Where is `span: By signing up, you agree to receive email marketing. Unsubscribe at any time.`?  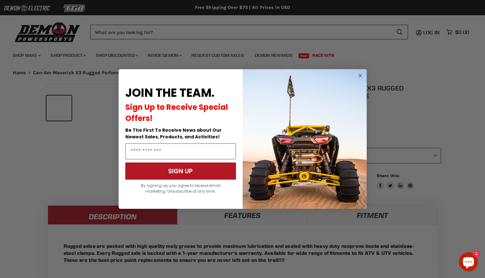
span: By signing up, you agree to receive email marketing. Unsubscribe at any time. is located at coordinates (180, 188).